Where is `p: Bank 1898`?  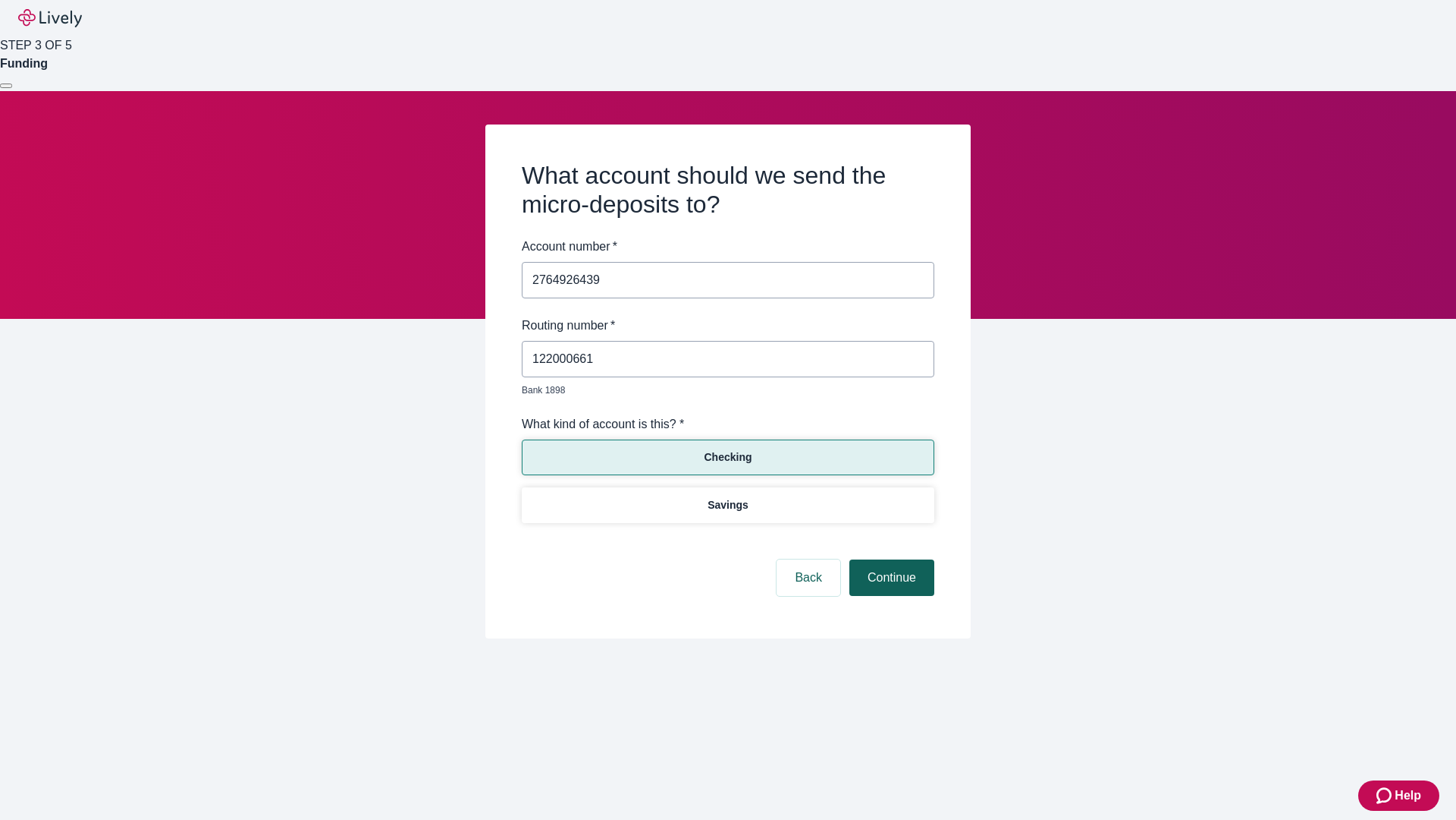 p: Bank 1898 is located at coordinates (723, 390).